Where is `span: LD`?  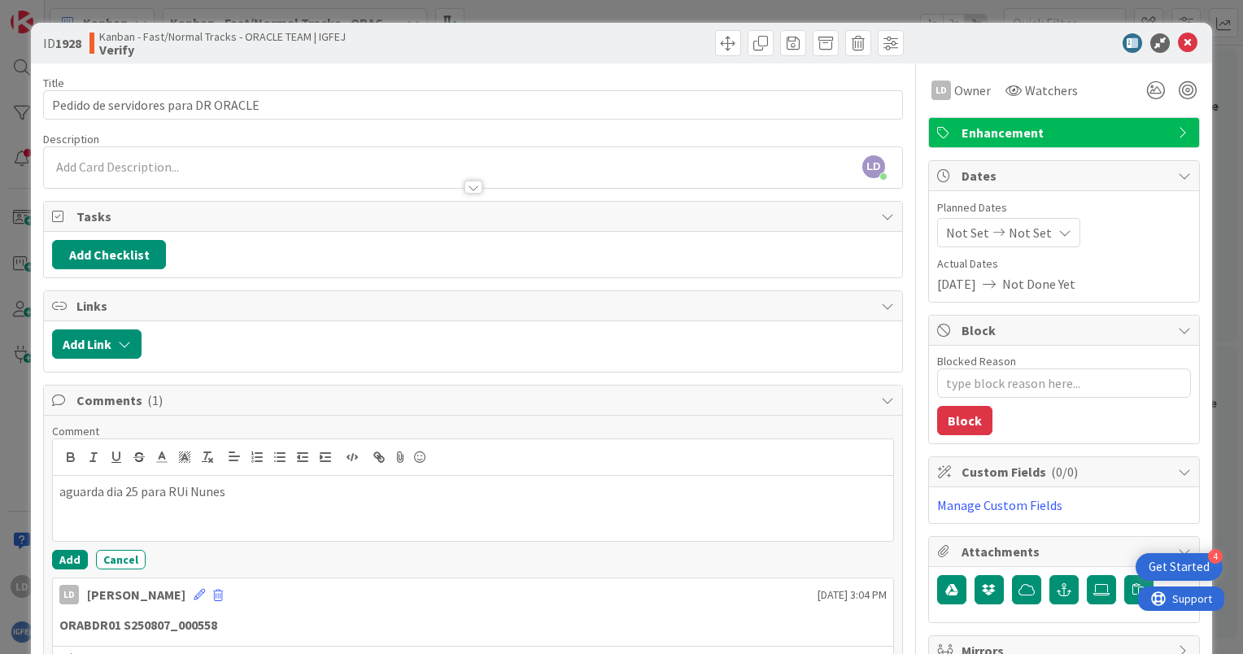
span: LD is located at coordinates (874, 167).